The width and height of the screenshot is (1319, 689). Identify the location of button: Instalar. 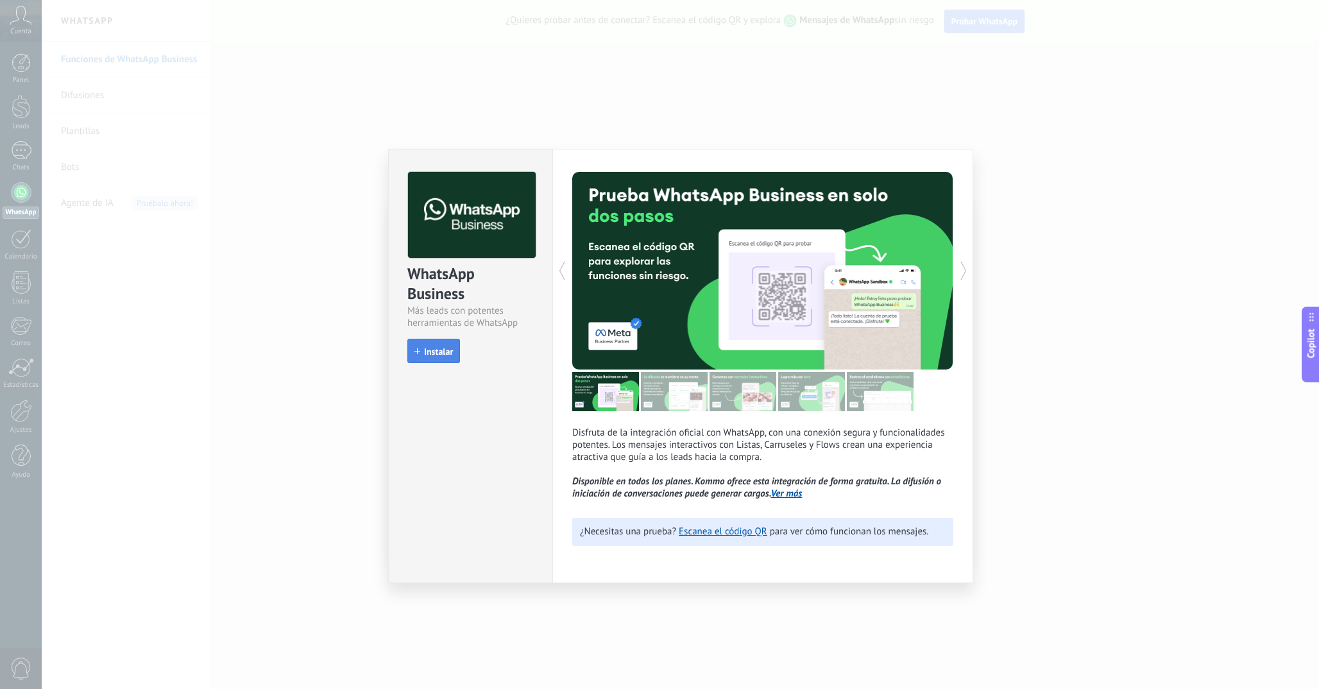
(434, 351).